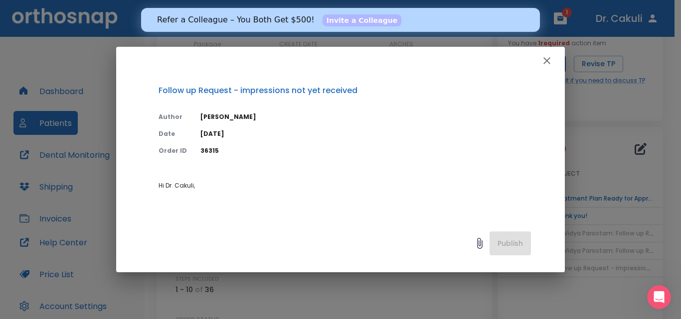  Describe the element at coordinates (95, 12) in the screenshot. I see `div: Refer a Colleague – You Both Get $500!` at that location.